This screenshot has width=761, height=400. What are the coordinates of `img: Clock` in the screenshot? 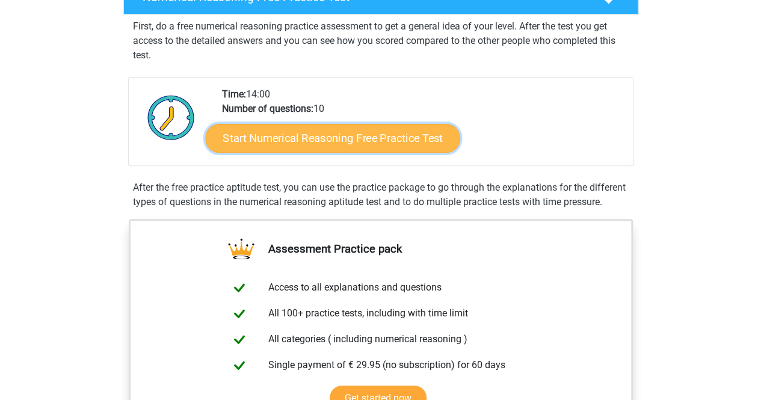 It's located at (171, 117).